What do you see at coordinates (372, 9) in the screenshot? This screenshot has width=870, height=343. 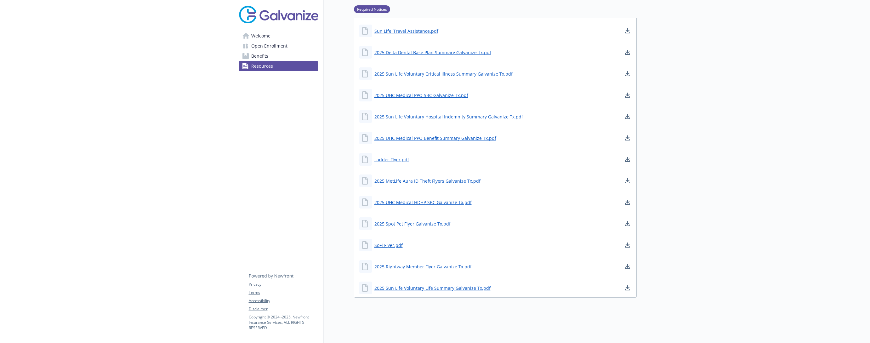 I see `a: Required Notices` at bounding box center [372, 9].